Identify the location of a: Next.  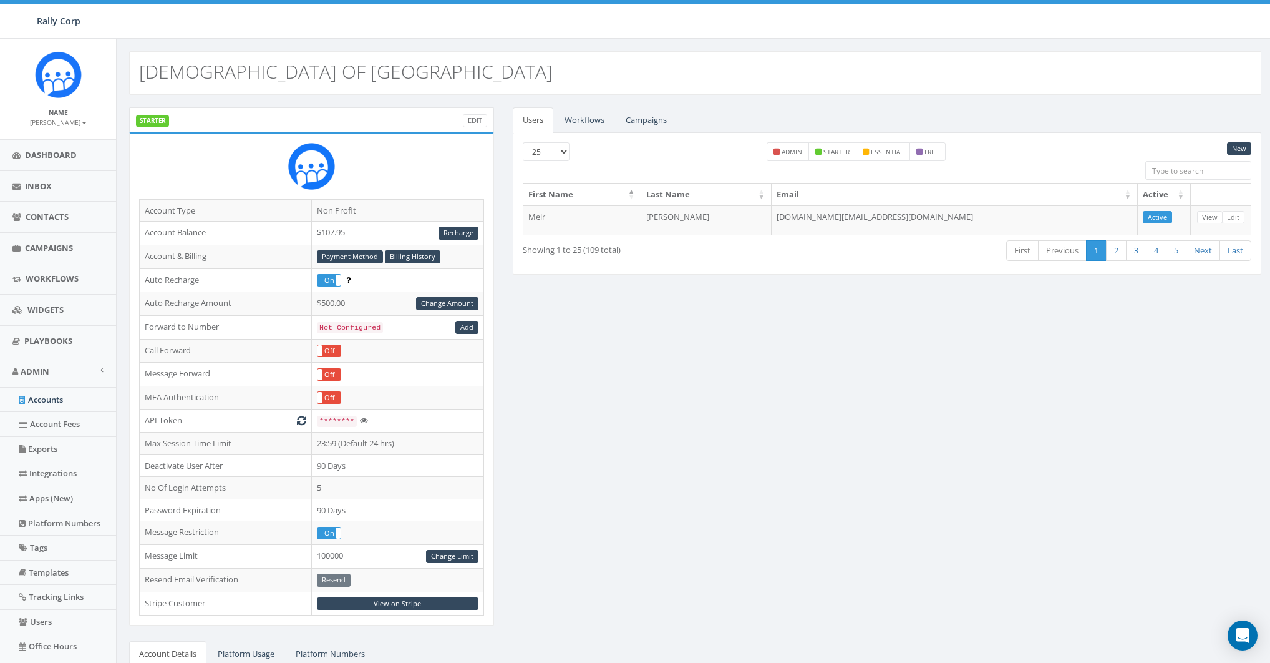
(1203, 250).